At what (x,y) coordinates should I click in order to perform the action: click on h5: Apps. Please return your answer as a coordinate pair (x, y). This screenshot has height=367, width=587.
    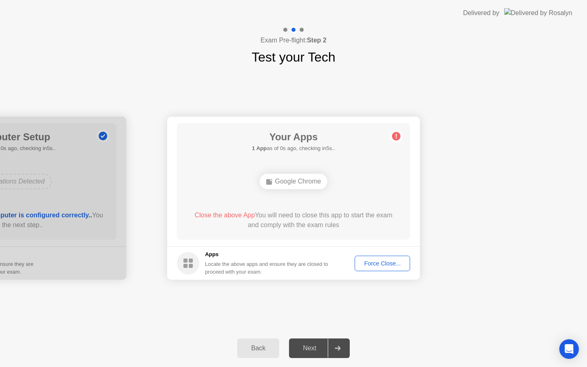
    Looking at the image, I should click on (267, 254).